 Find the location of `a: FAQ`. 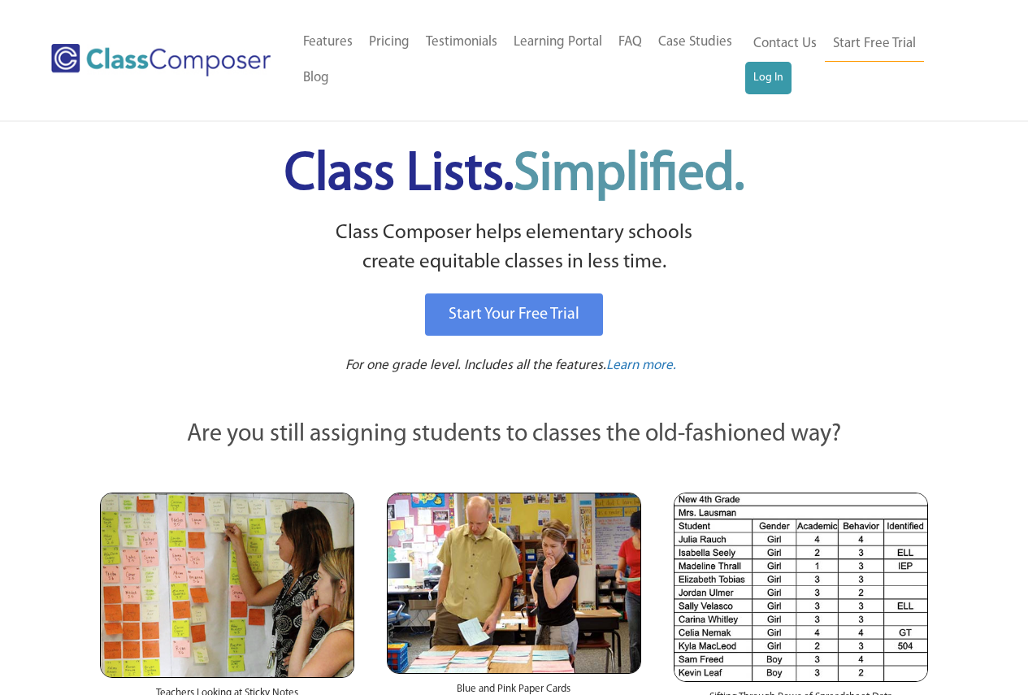

a: FAQ is located at coordinates (630, 42).